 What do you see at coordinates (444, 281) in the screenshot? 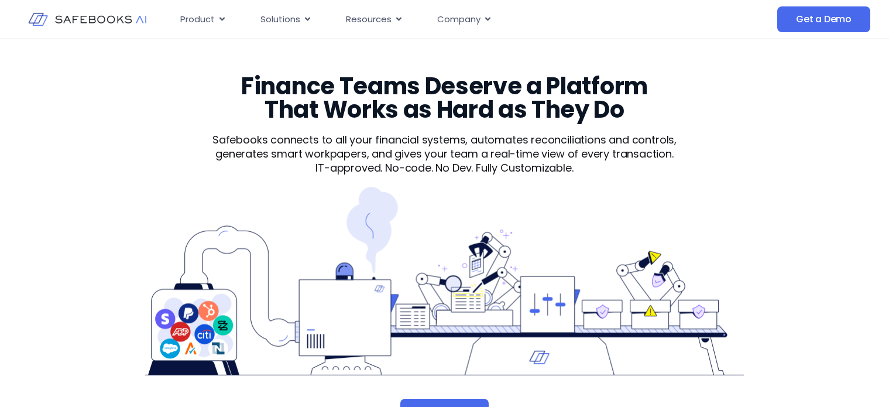
I see `img: Product 1` at bounding box center [444, 281].